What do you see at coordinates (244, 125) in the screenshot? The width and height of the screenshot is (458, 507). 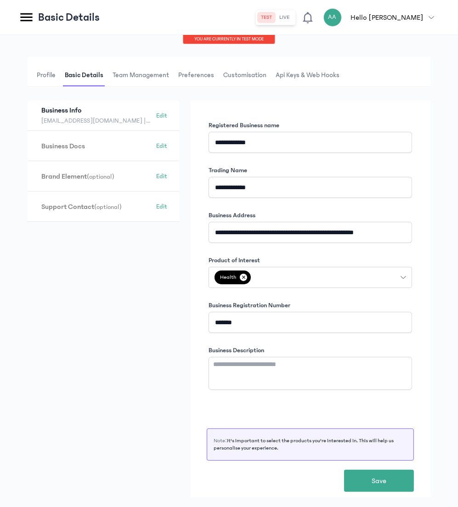 I see `label: Registered Business name` at bounding box center [244, 125].